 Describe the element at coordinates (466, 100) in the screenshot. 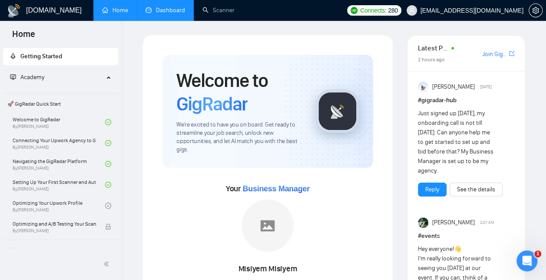

I see `h1: # gigradar-hub` at that location.